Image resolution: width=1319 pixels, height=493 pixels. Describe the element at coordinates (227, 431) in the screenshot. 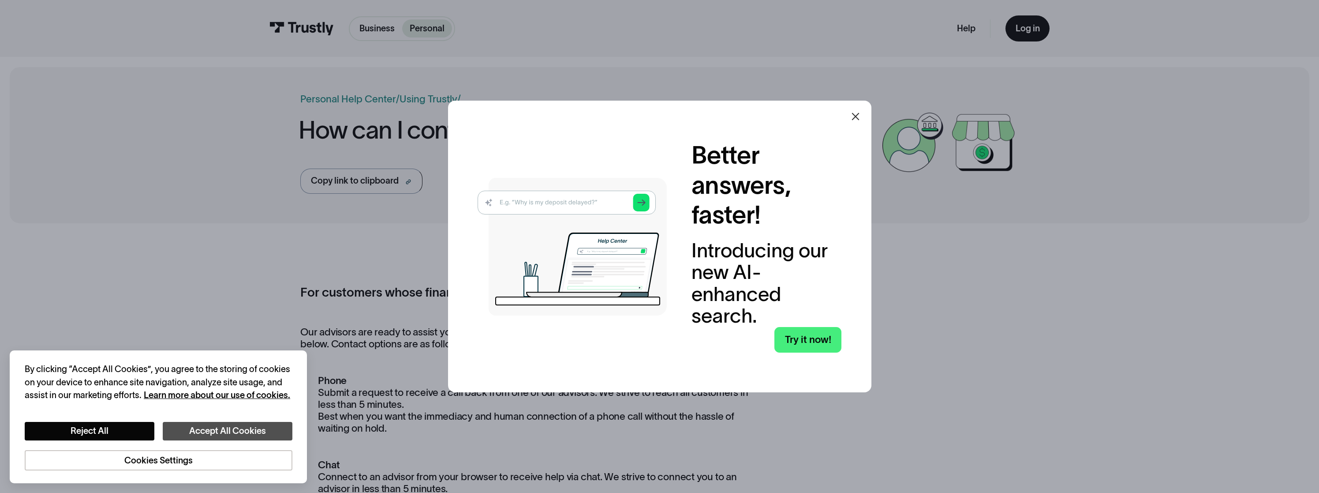

I see `button: Accept All Cookies` at that location.